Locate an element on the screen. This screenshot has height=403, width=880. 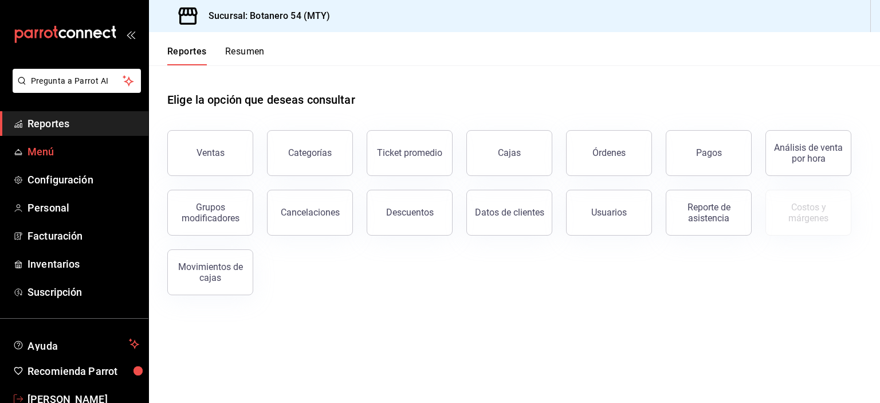
button: Ticket promedio is located at coordinates (410, 153).